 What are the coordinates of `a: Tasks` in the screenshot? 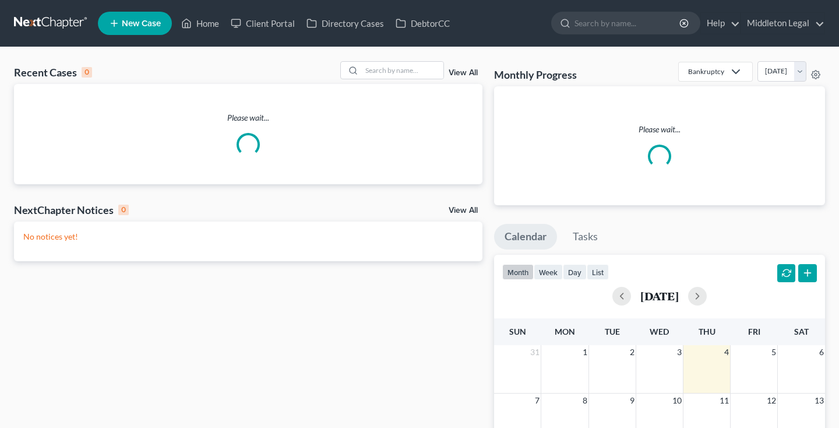 It's located at (585, 237).